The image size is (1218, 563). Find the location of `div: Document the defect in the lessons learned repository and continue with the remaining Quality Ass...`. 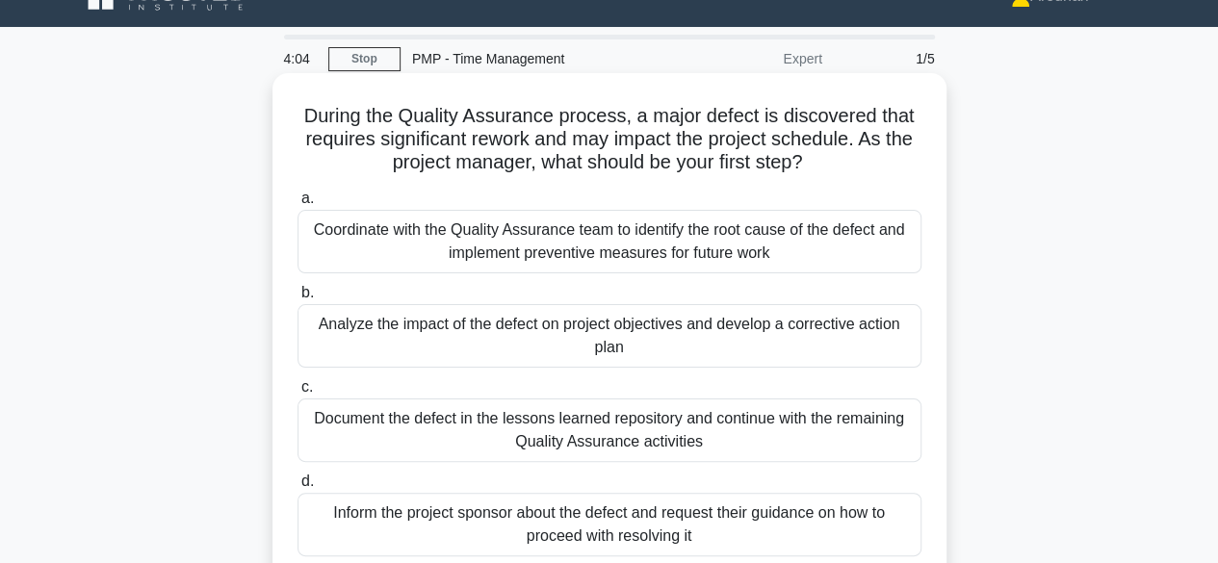

div: Document the defect in the lessons learned repository and continue with the remaining Quality Ass... is located at coordinates (609, 430).